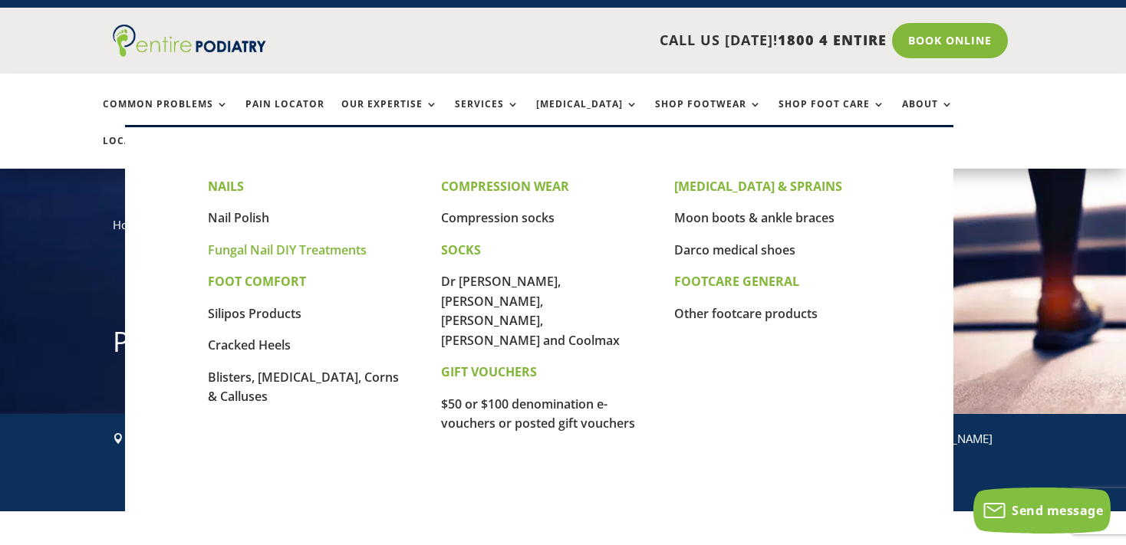 The width and height of the screenshot is (1126, 545). I want to click on nav: breadcrumb, so click(563, 230).